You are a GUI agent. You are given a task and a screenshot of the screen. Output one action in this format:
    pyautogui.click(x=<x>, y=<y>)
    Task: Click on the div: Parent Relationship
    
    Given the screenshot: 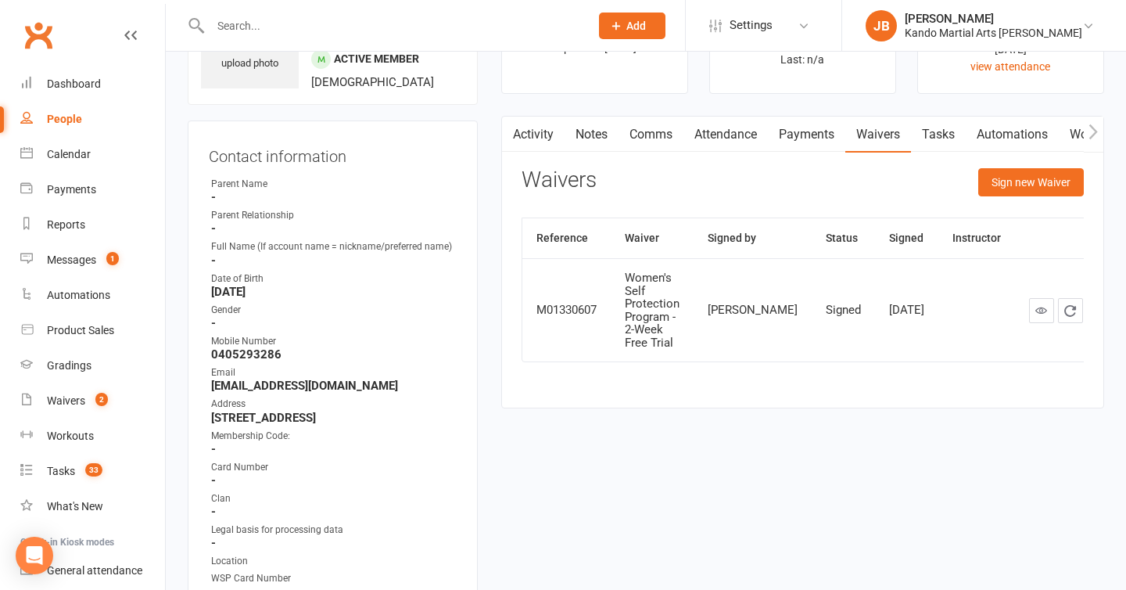 What is the action you would take?
    pyautogui.click(x=334, y=215)
    